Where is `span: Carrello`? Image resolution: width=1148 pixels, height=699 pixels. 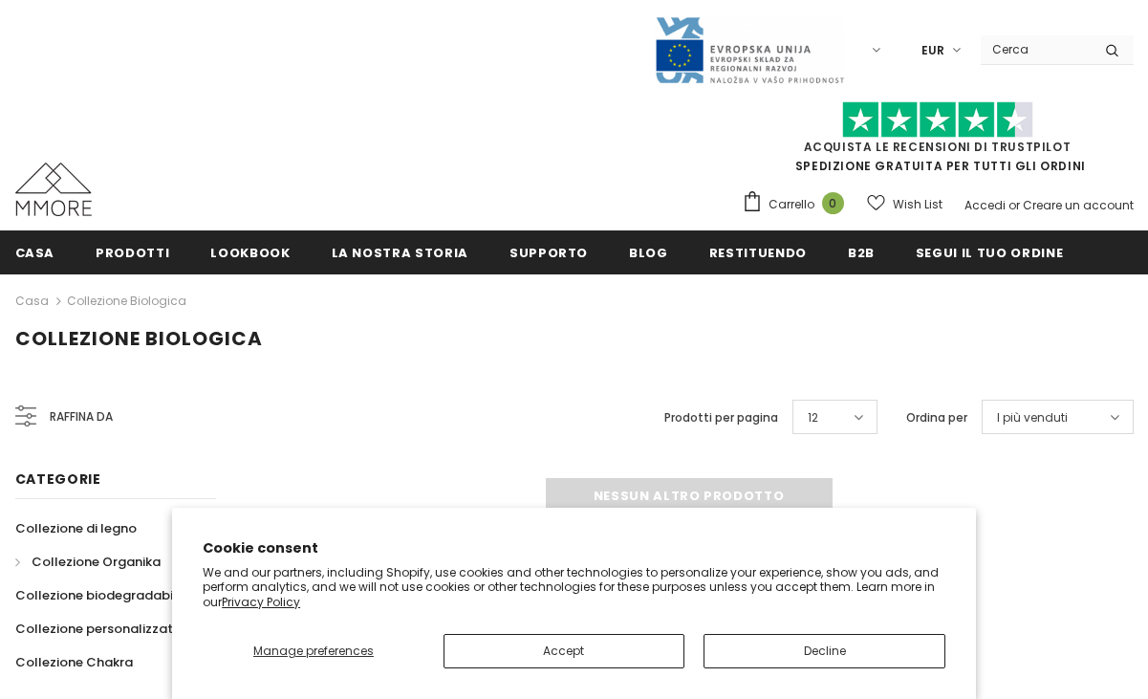 span: Carrello is located at coordinates (791, 204).